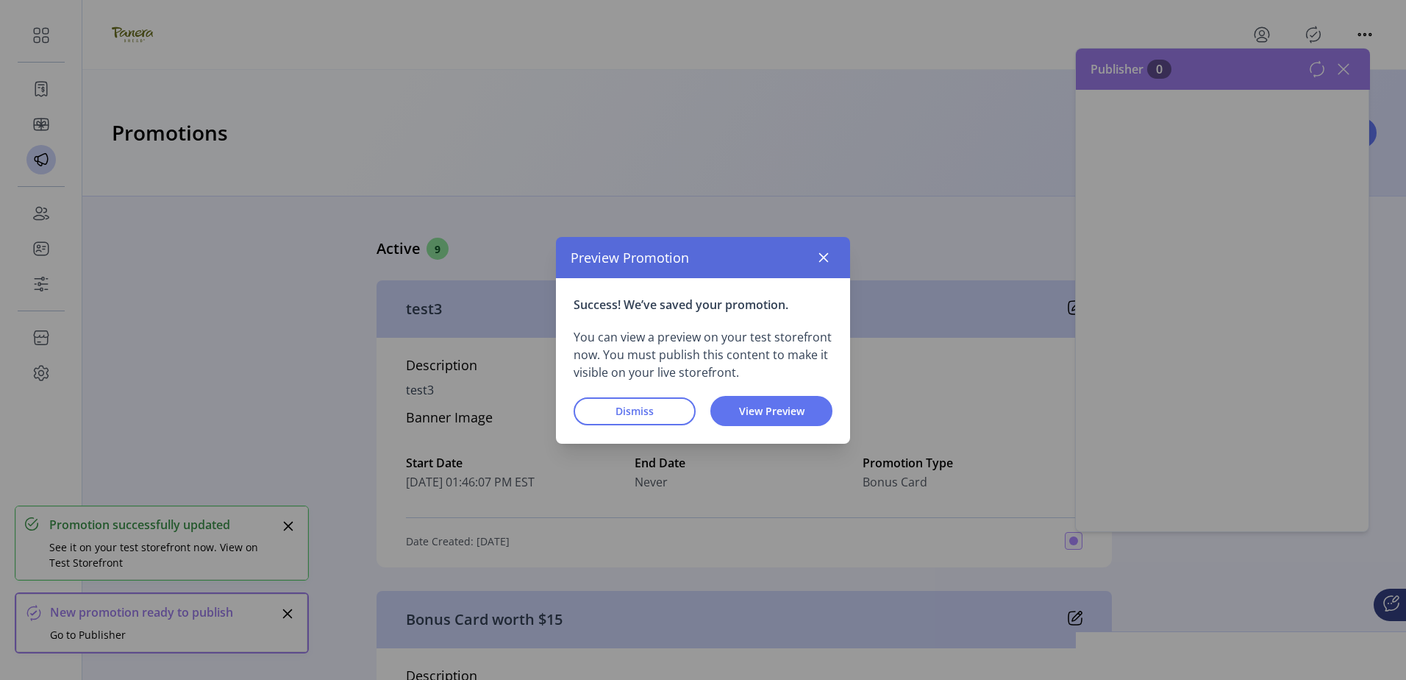 This screenshot has height=680, width=1406. What do you see at coordinates (771, 410) in the screenshot?
I see `span: View Preview` at bounding box center [771, 410].